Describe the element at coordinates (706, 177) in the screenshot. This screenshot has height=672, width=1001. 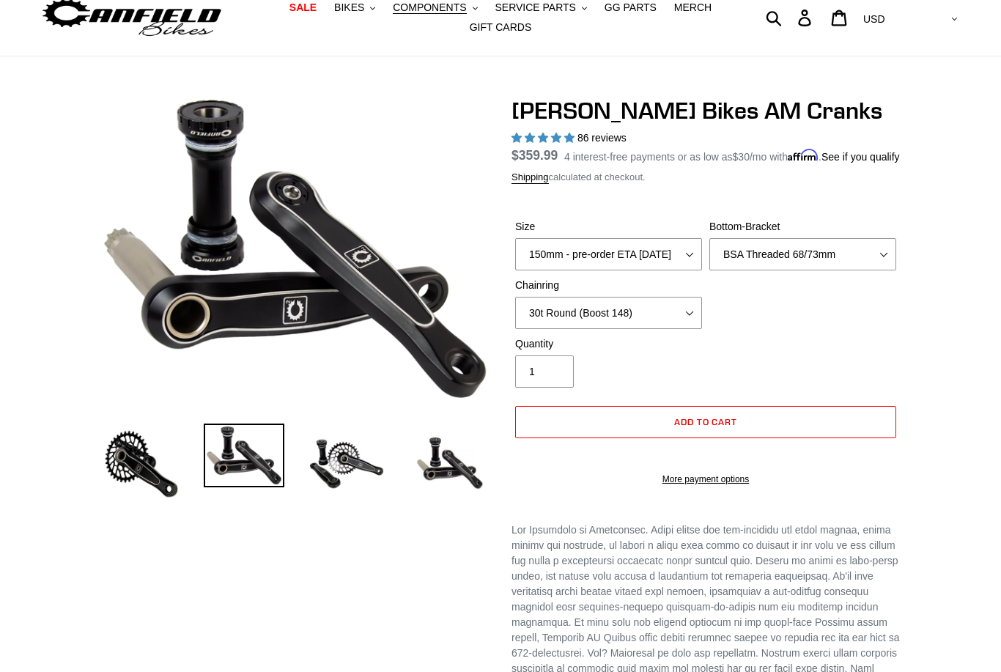
I see `div: calculated at checkout.` at that location.